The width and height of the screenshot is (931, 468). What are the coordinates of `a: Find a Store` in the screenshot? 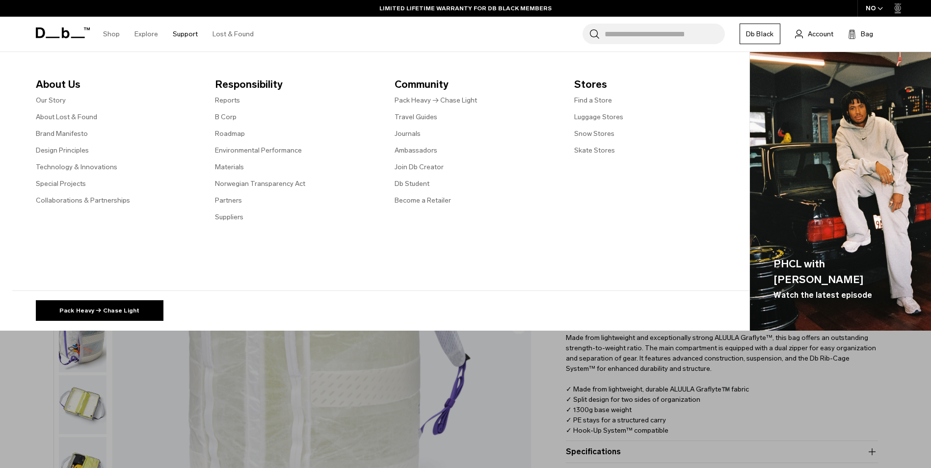 It's located at (593, 100).